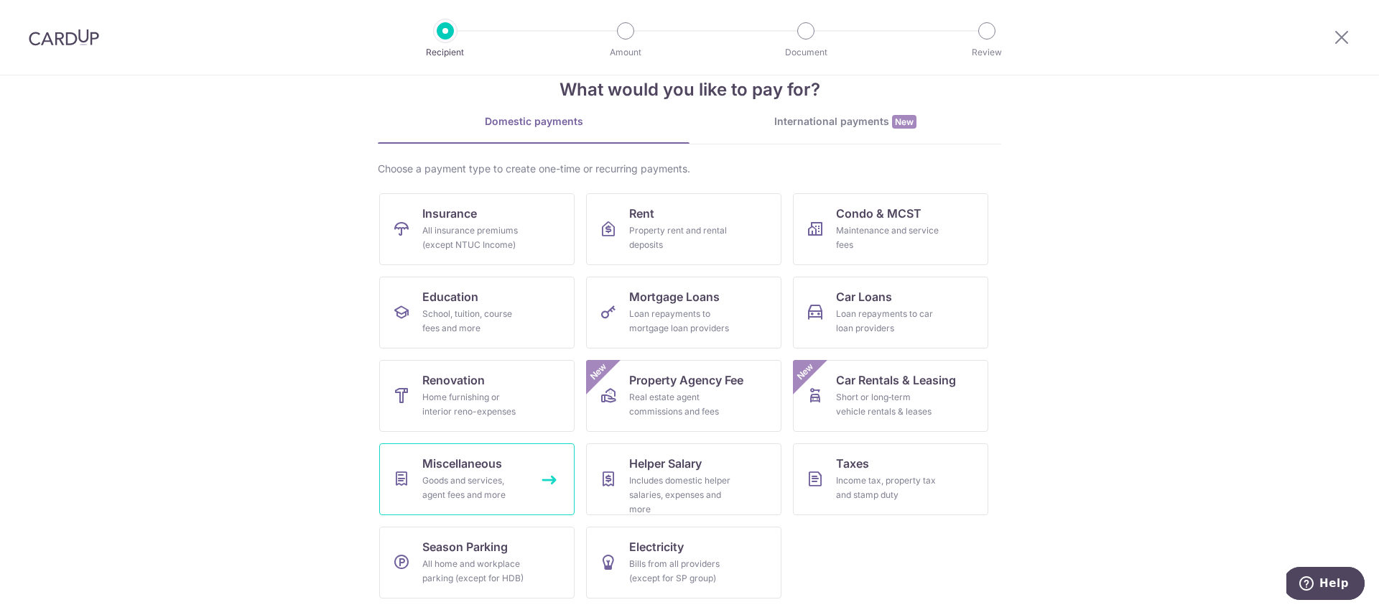 The image size is (1379, 610). What do you see at coordinates (474, 321) in the screenshot?
I see `div: School, tuition, course fees and more` at bounding box center [474, 321].